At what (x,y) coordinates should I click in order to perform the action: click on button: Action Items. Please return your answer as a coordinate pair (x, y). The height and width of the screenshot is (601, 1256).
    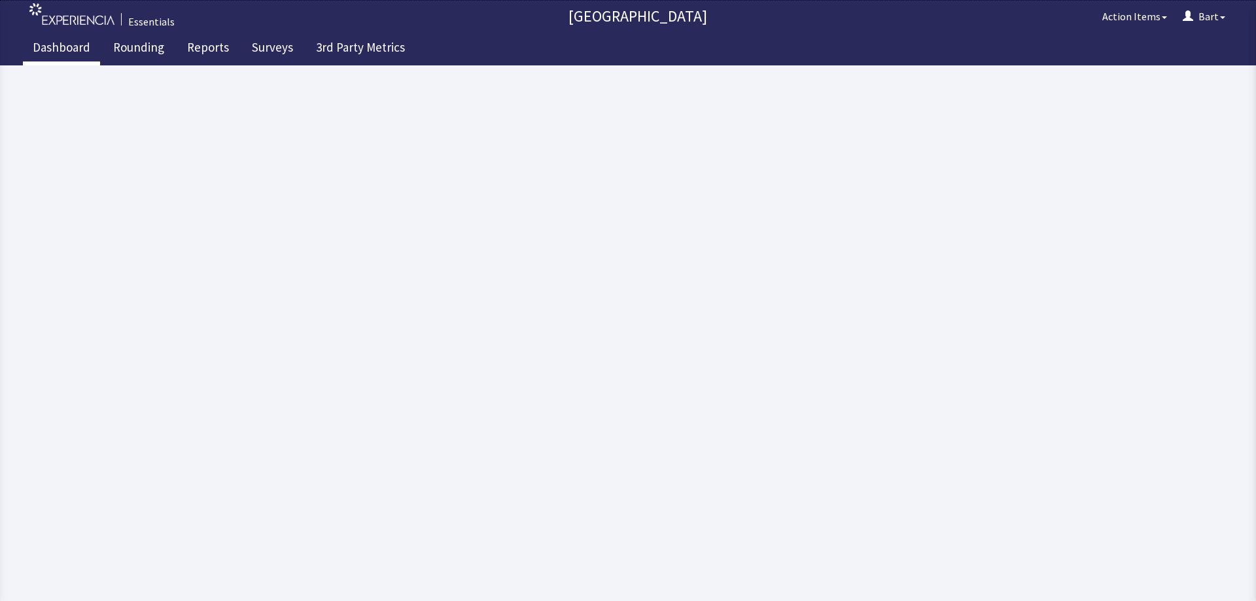
    Looking at the image, I should click on (1134, 16).